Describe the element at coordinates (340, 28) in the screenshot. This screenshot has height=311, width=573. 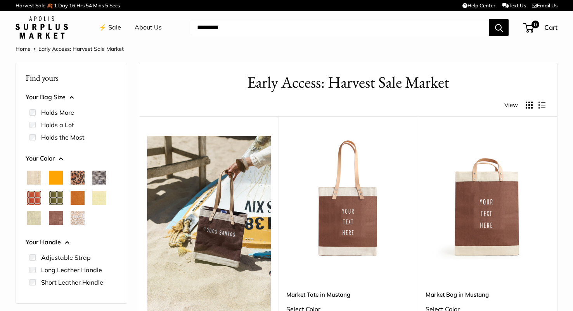
I see `input: Search...` at that location.